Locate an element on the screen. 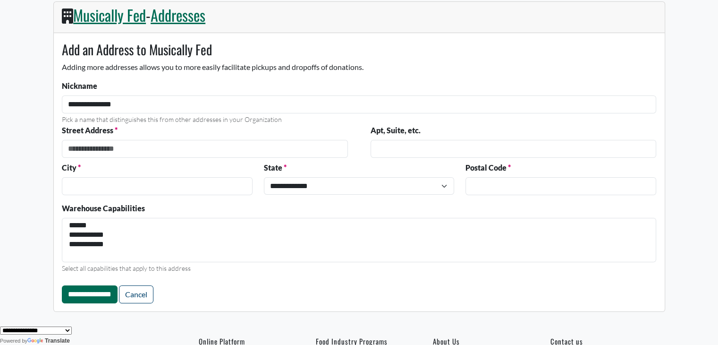 The image size is (718, 345). img: Google Translate is located at coordinates (36, 341).